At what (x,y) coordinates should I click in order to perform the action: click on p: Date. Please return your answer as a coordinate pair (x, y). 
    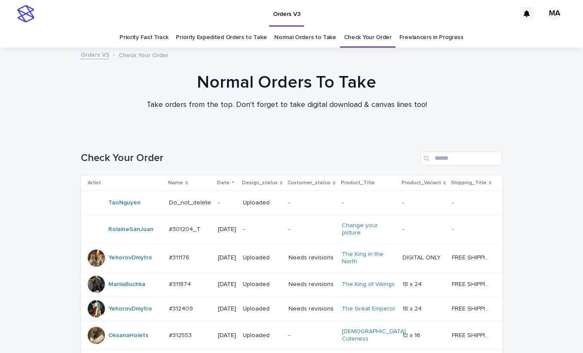
    Looking at the image, I should click on (223, 183).